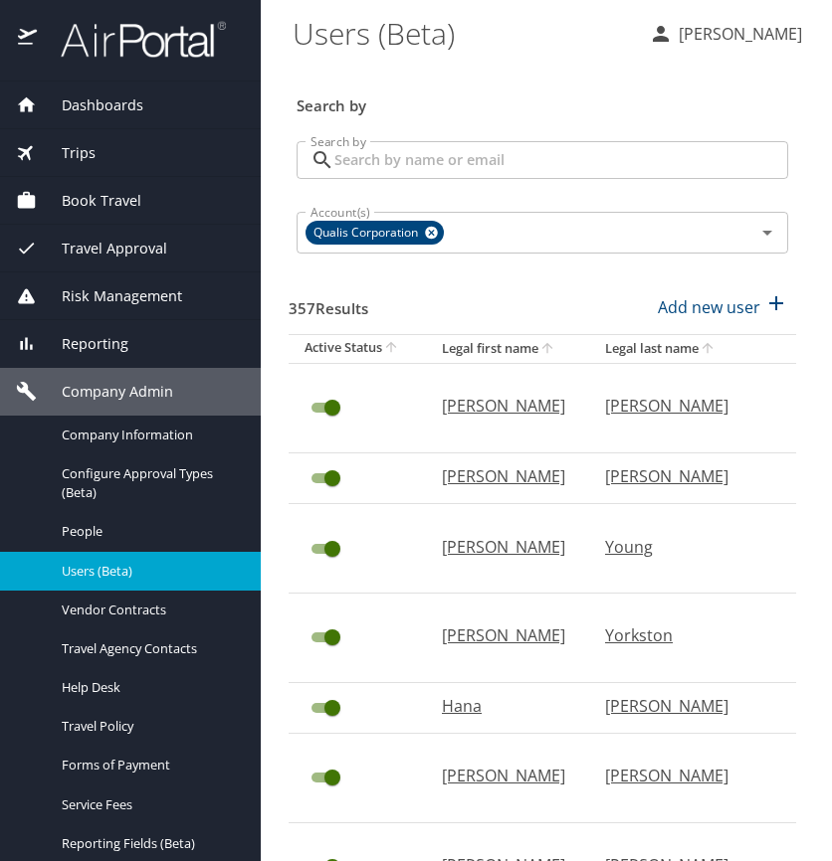 The image size is (832, 861). I want to click on span: Forms of Payment, so click(149, 765).